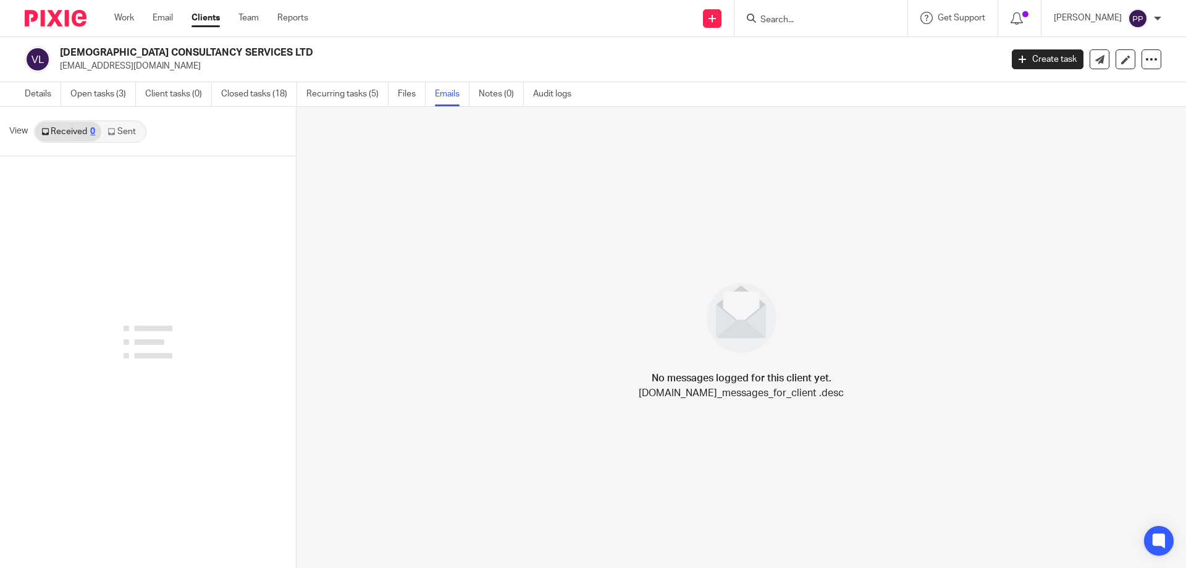 The width and height of the screenshot is (1186, 568). Describe the element at coordinates (123, 132) in the screenshot. I see `a: Sent` at that location.